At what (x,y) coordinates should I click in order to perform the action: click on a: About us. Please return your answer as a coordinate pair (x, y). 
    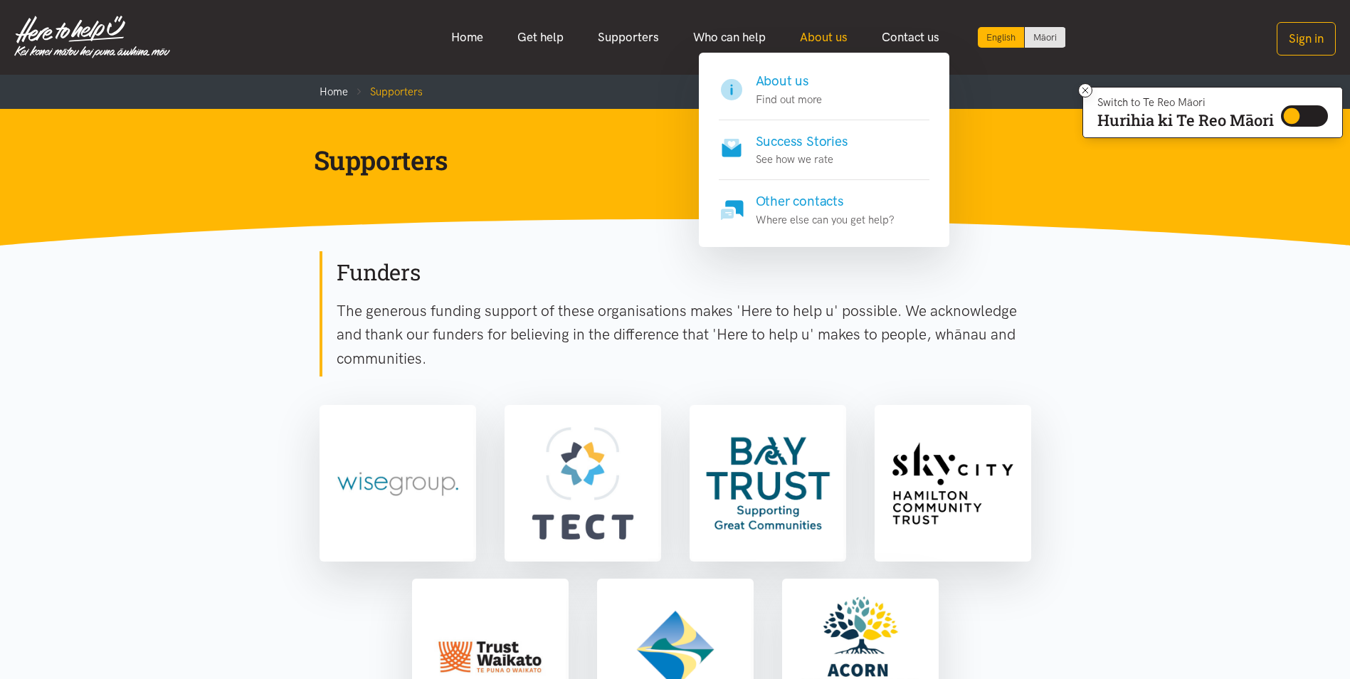
    Looking at the image, I should click on (823, 37).